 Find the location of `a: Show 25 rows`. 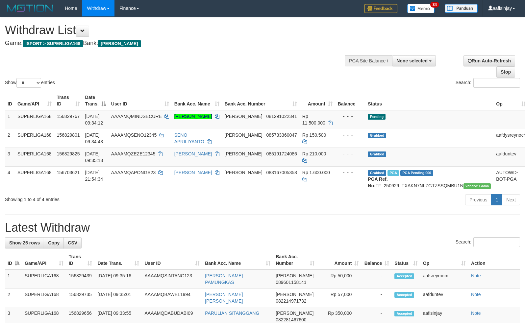

a: Show 25 rows is located at coordinates (24, 243).